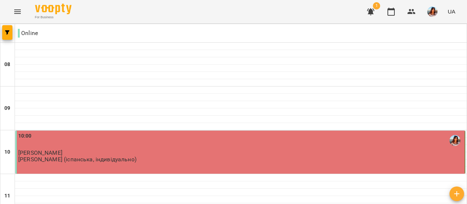 This screenshot has height=204, width=467. Describe the element at coordinates (7, 65) in the screenshot. I see `h6: 08` at that location.